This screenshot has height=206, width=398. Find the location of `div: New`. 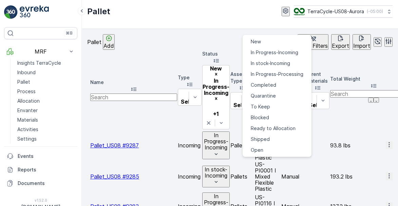

div: New is located at coordinates (216, 69).